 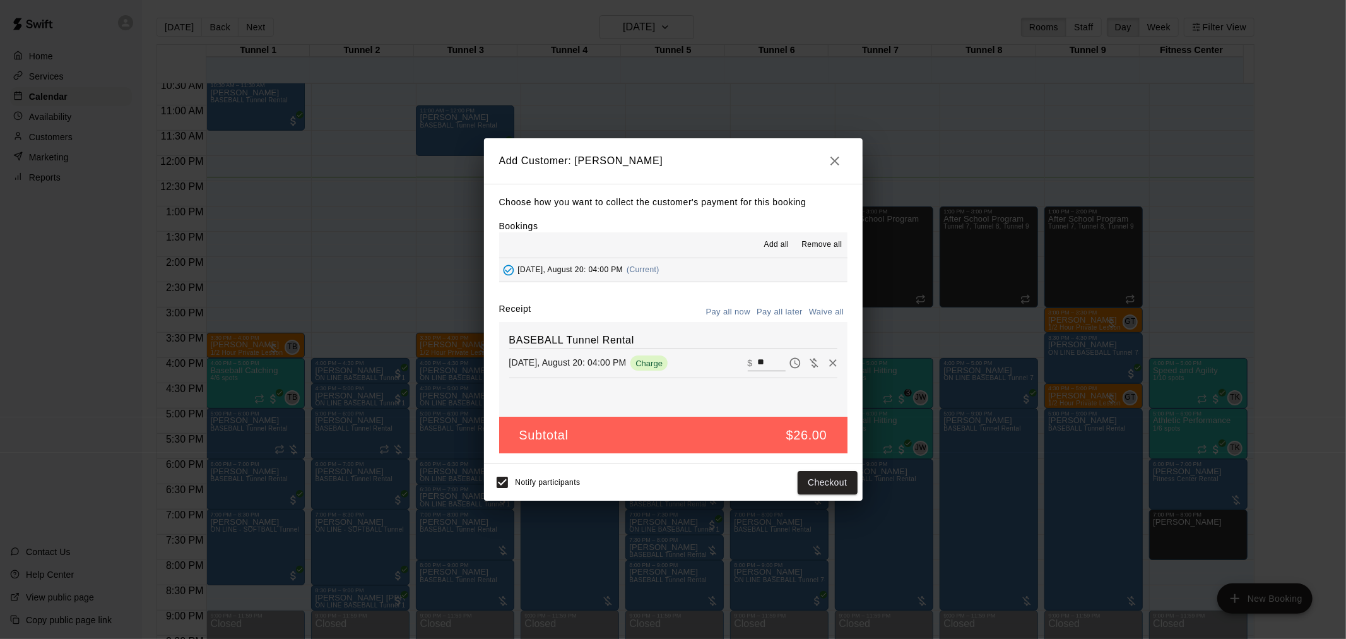 I want to click on label: Receipt, so click(x=515, y=312).